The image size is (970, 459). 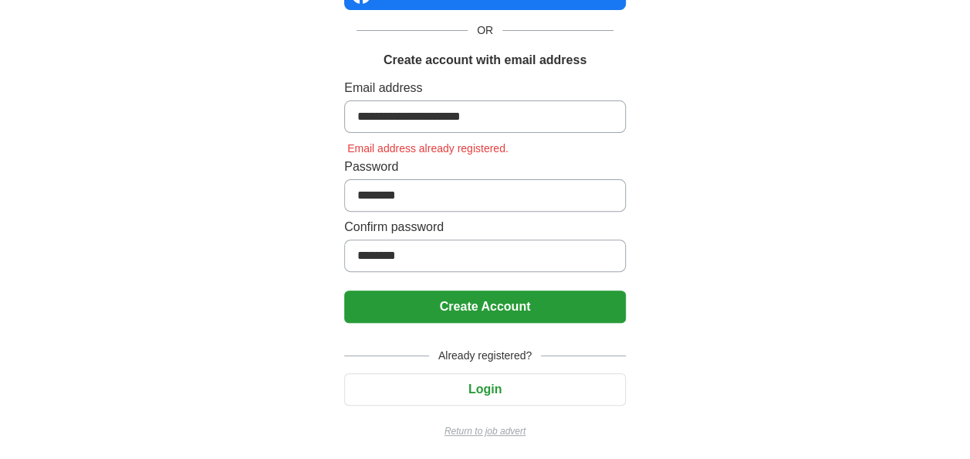 What do you see at coordinates (485, 60) in the screenshot?
I see `h1: Create account with email address` at bounding box center [485, 60].